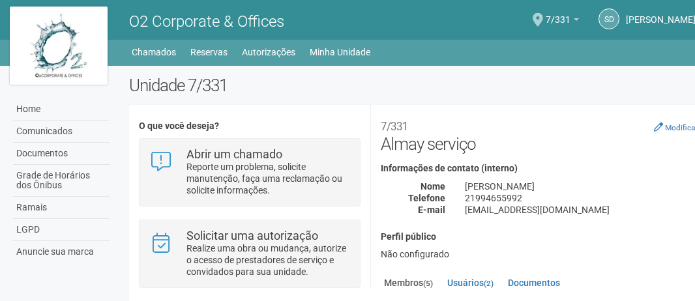 The height and width of the screenshot is (301, 695). What do you see at coordinates (61, 208) in the screenshot?
I see `a: Ramais` at bounding box center [61, 208].